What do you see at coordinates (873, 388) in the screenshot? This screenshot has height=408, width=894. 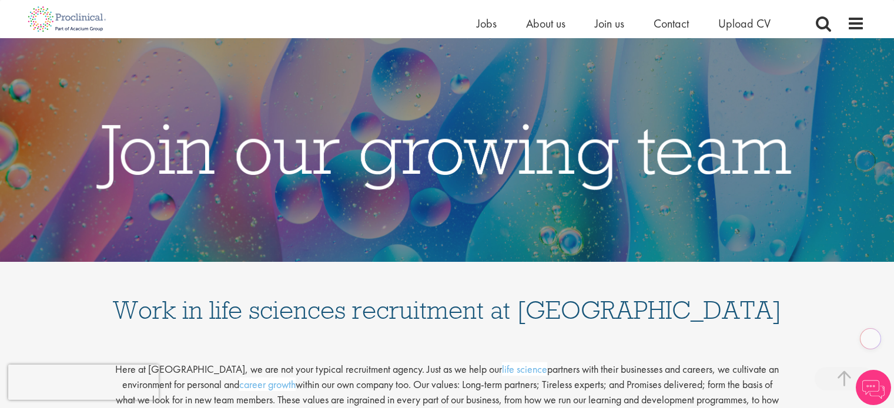 I see `img: Chatbot` at bounding box center [873, 388].